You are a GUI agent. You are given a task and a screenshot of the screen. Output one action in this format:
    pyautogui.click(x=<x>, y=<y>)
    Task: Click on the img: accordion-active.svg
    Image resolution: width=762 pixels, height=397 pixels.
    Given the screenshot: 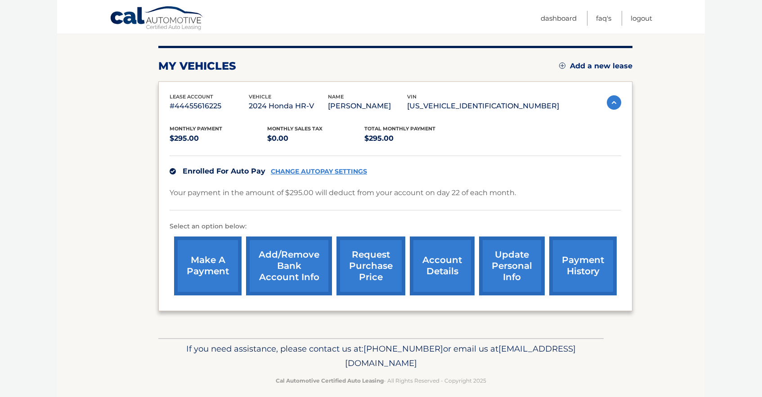 What is the action you would take?
    pyautogui.click(x=614, y=103)
    